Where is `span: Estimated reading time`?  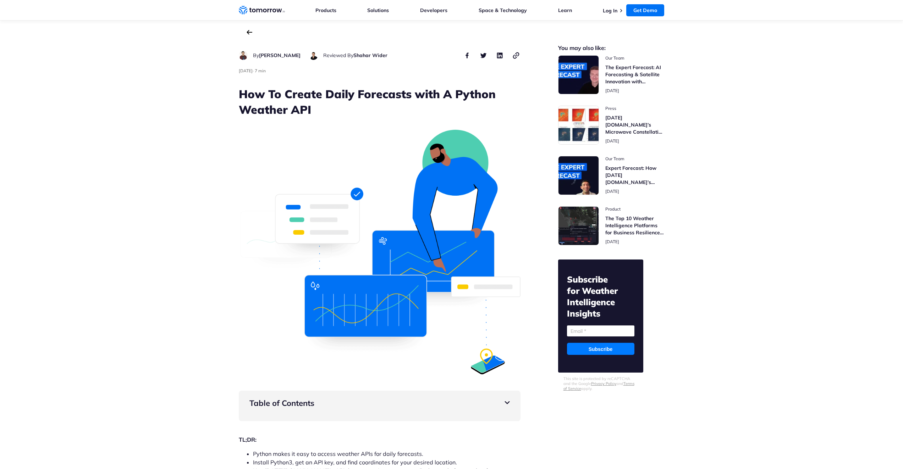 span: Estimated reading time is located at coordinates (260, 71).